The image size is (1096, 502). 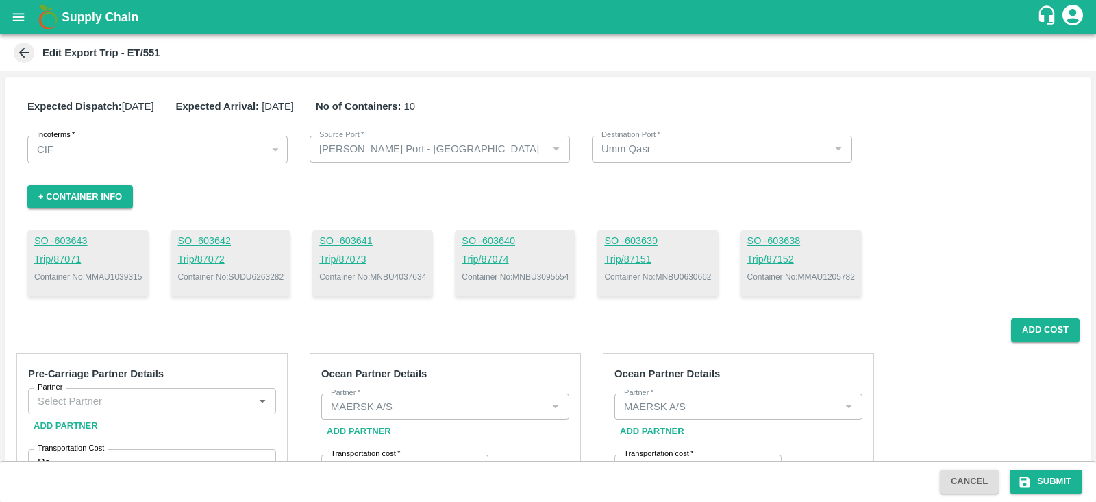 I want to click on p: Container No: MMAU1205782, so click(x=801, y=277).